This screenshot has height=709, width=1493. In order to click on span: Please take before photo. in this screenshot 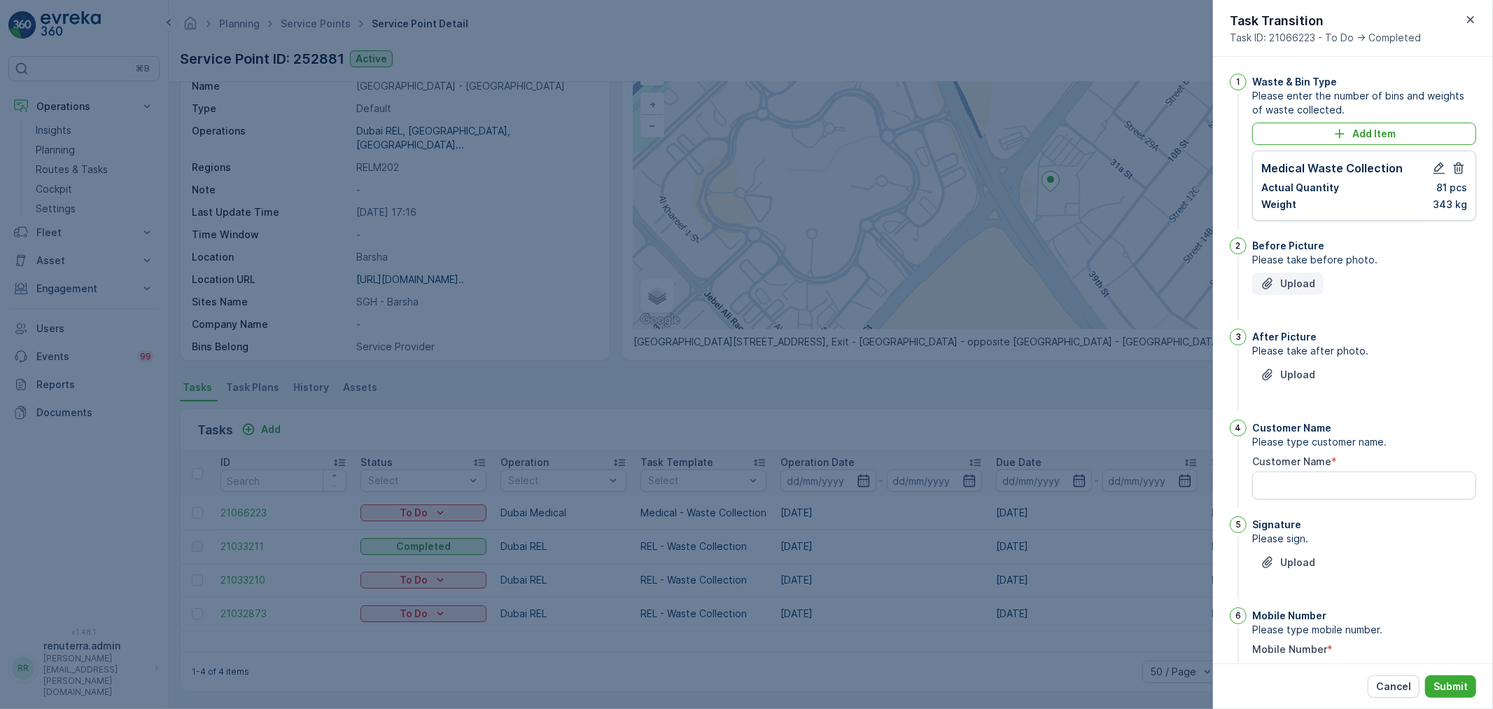, I will do `click(1365, 260)`.